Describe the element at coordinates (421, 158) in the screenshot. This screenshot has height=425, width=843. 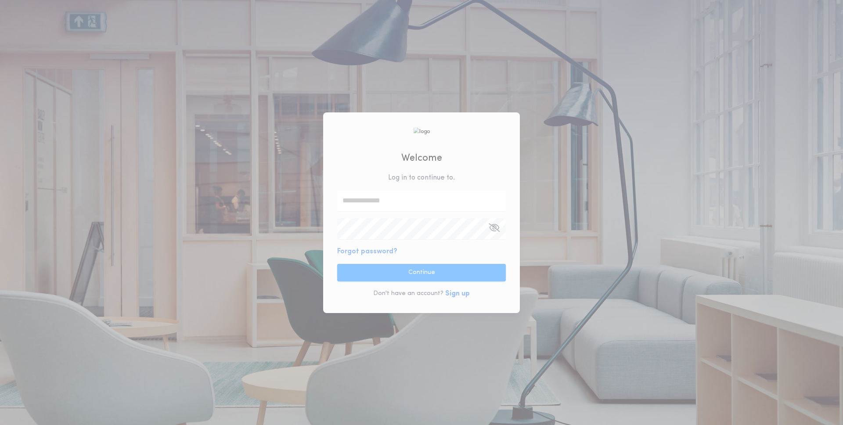
I see `h2: Welcome` at that location.